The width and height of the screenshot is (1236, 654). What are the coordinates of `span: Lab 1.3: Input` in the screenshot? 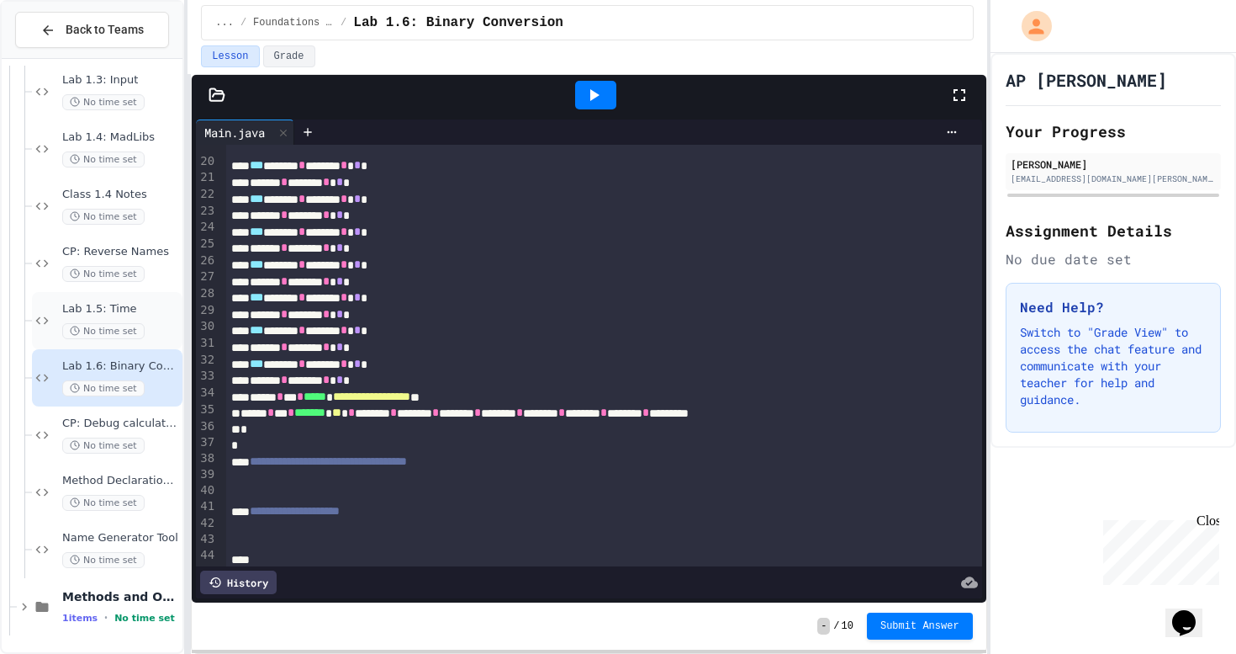 It's located at (120, 80).